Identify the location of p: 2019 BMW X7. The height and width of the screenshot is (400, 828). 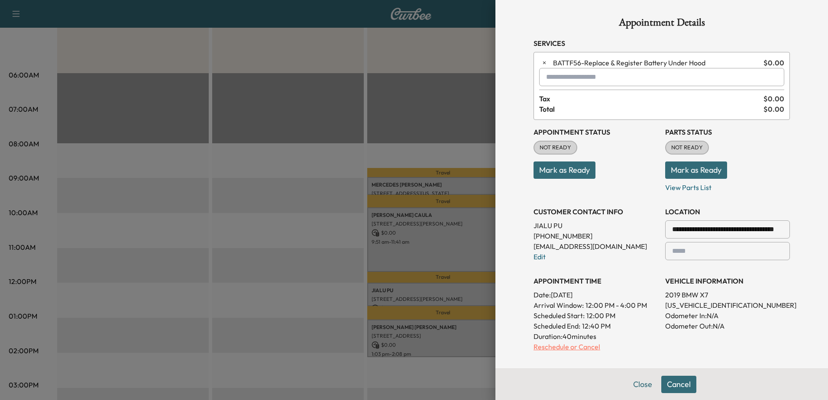
(728, 295).